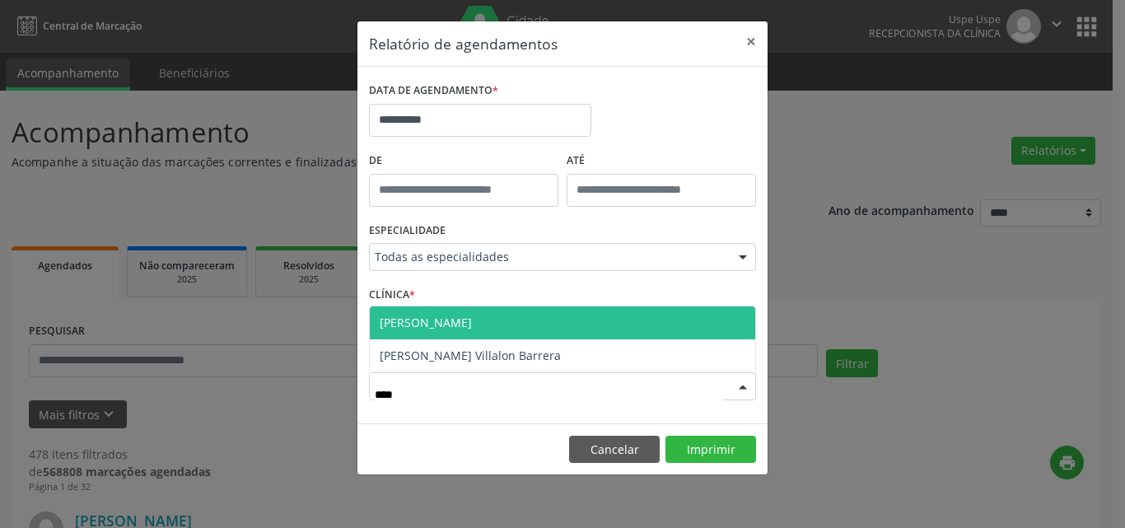 The width and height of the screenshot is (1125, 528). Describe the element at coordinates (463, 44) in the screenshot. I see `h5: Relatório de agendamentos` at that location.